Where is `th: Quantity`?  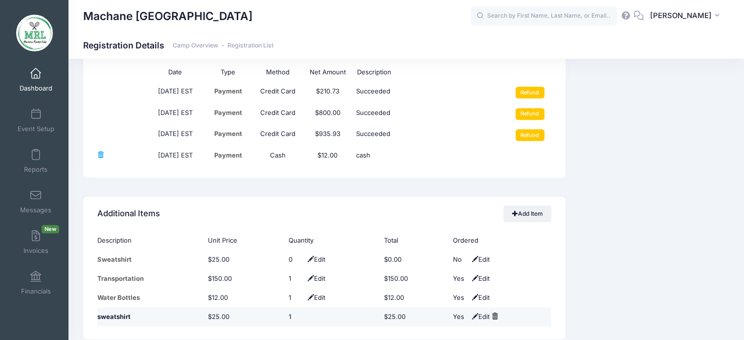
th: Quantity is located at coordinates (331, 240).